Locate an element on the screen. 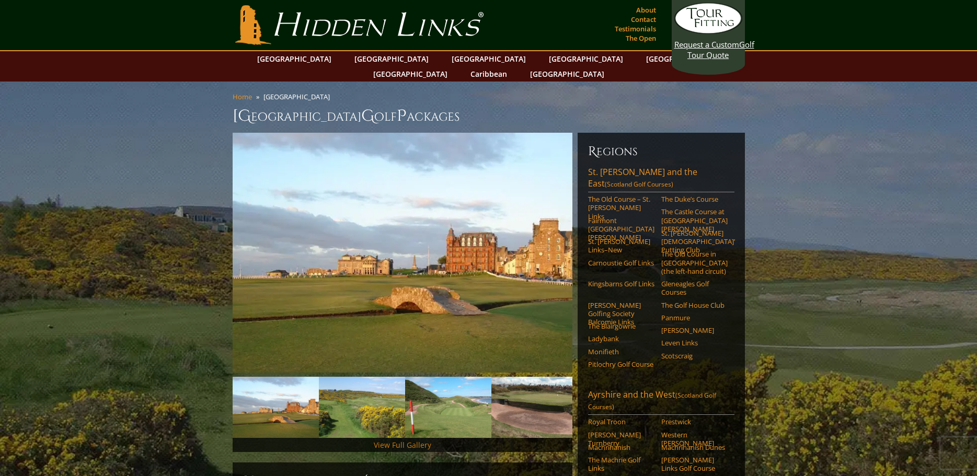 The image size is (977, 476). a: Panmure is located at coordinates (694, 318).